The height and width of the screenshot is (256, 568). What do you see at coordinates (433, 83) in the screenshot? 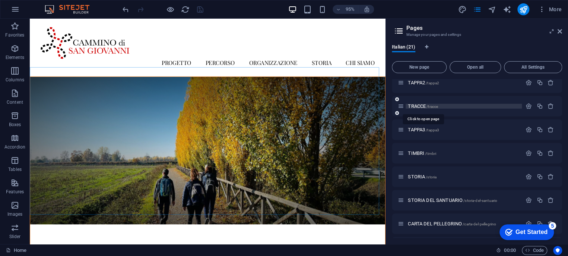
I see `span: /tappa2` at bounding box center [433, 83].